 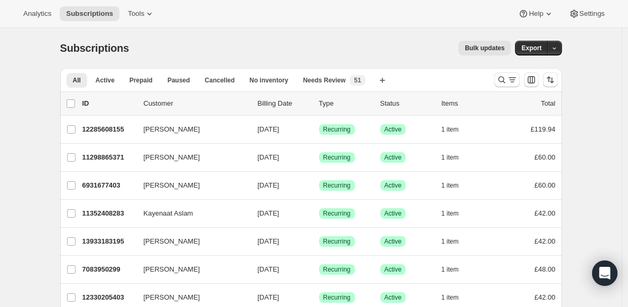 What do you see at coordinates (532, 80) in the screenshot?
I see `button: Customize table column order and visibility` at bounding box center [532, 80].